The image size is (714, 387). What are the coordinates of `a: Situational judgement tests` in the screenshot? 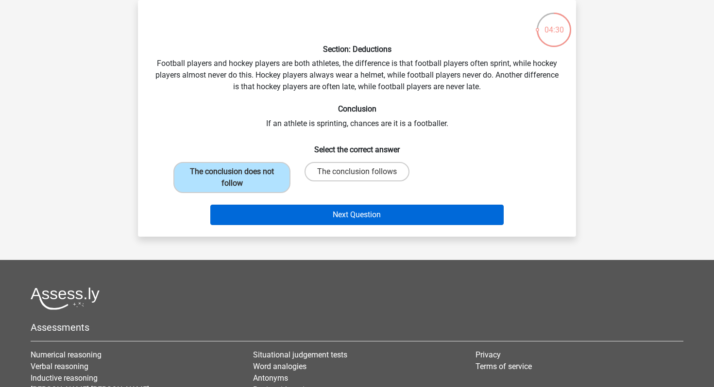 It's located at (300, 355).